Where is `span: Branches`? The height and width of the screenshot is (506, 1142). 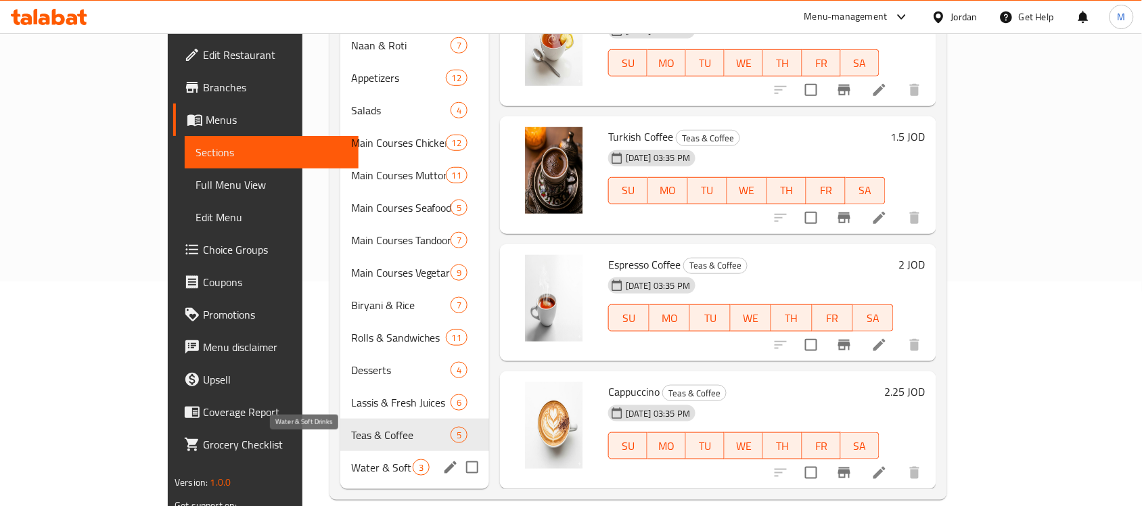
span: Branches is located at coordinates (275, 87).